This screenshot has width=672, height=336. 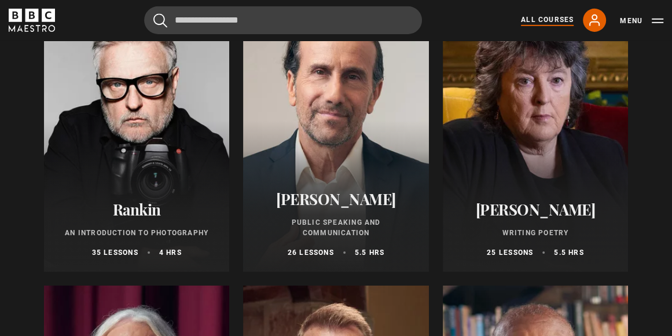 I want to click on button: Submit the search query, so click(x=160, y=20).